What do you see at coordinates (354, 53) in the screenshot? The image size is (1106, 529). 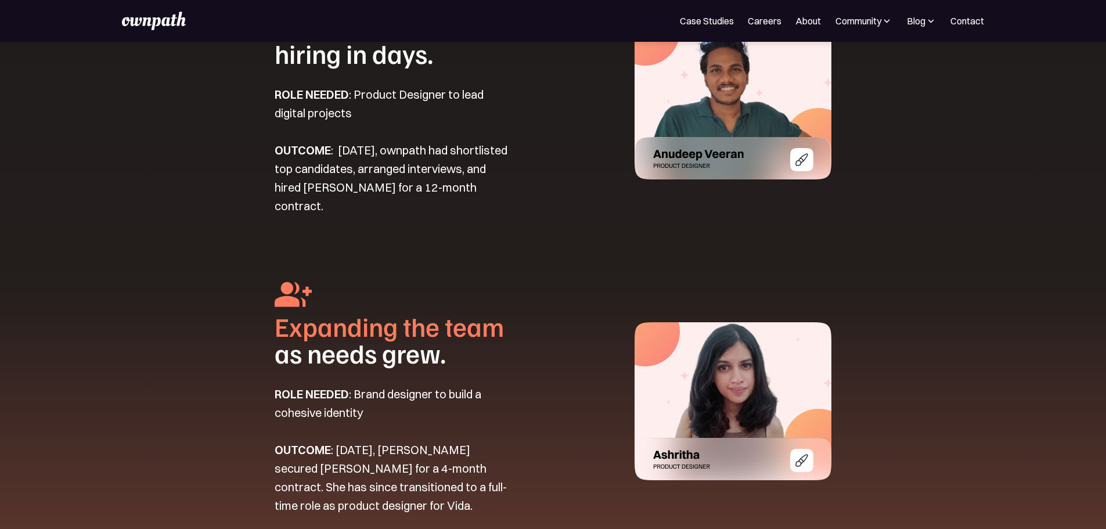 I see `h1: hiring in days.` at bounding box center [354, 53].